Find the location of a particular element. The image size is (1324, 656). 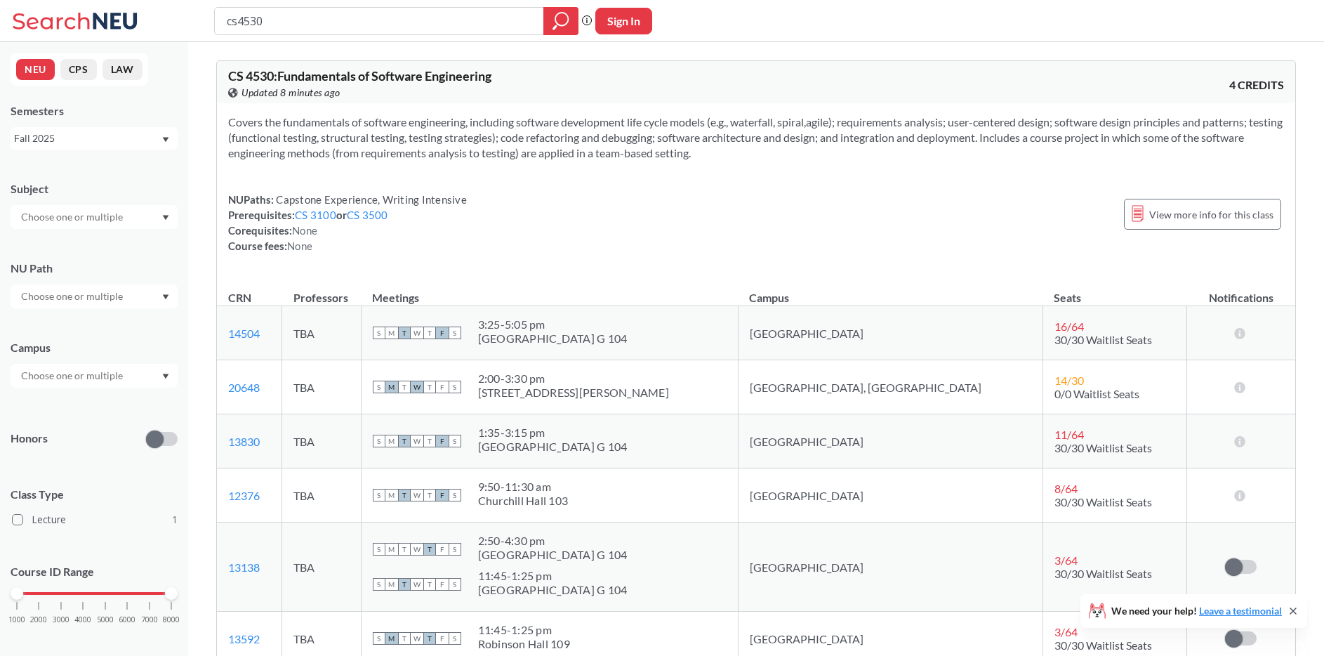

span: 0/0 Waitlist Seats is located at coordinates (1097, 393).